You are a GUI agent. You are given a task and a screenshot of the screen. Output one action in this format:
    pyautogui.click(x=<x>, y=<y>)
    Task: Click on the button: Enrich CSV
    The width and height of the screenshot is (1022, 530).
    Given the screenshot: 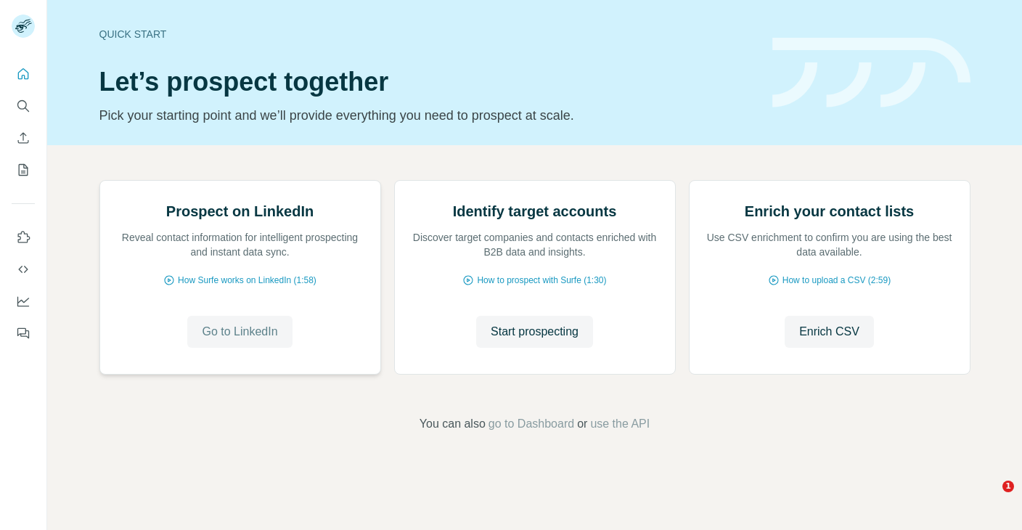 What is the action you would take?
    pyautogui.click(x=23, y=138)
    